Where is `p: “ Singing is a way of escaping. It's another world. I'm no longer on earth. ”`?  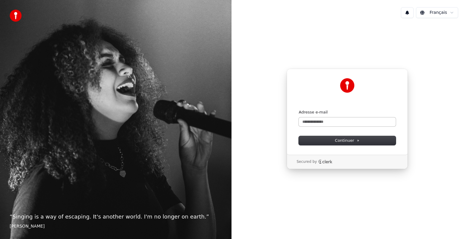
p: “ Singing is a way of escaping. It's another world. I'm no longer on earth. ” is located at coordinates (116, 217).